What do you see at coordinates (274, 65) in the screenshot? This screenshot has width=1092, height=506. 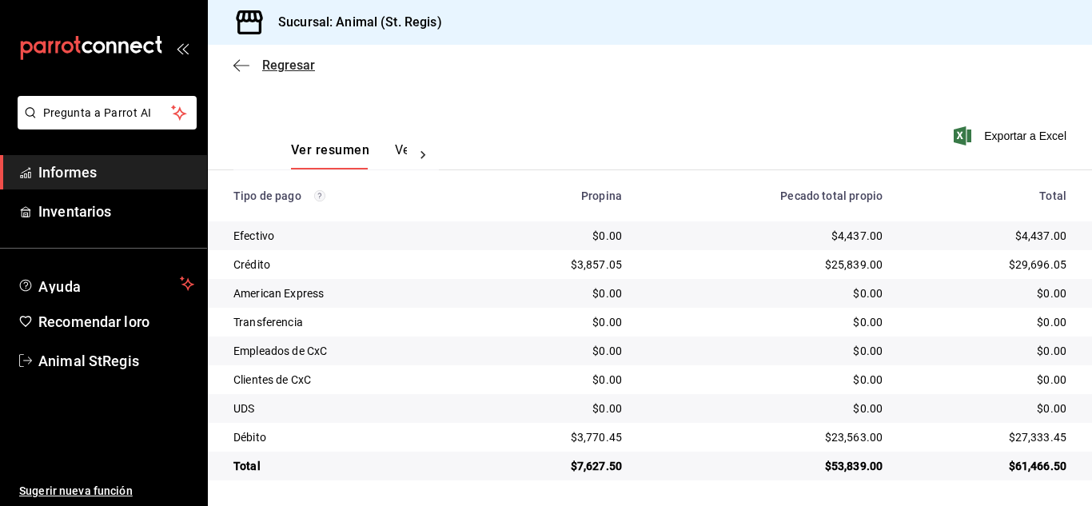 I see `button: Regresar` at bounding box center [274, 65].